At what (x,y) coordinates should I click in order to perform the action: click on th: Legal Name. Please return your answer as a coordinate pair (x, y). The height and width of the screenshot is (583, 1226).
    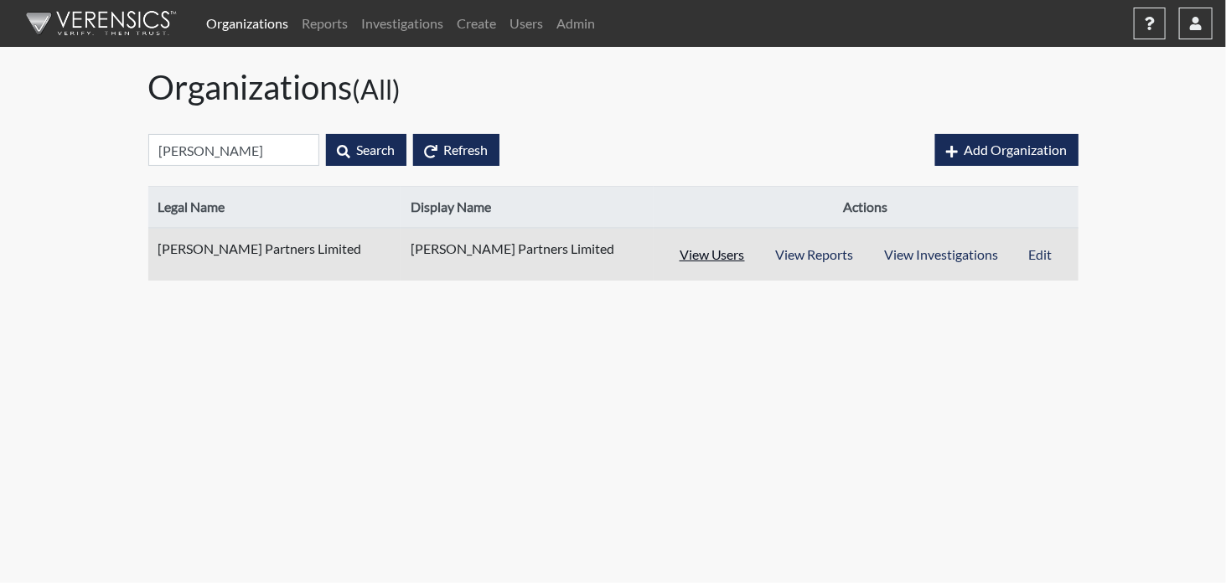
    Looking at the image, I should click on (275, 208).